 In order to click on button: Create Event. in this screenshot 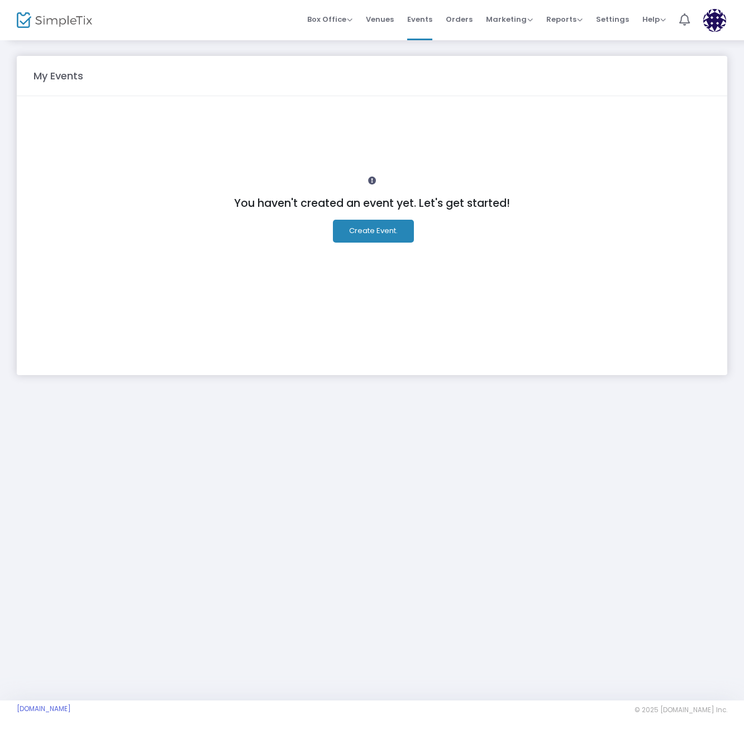, I will do `click(373, 231)`.